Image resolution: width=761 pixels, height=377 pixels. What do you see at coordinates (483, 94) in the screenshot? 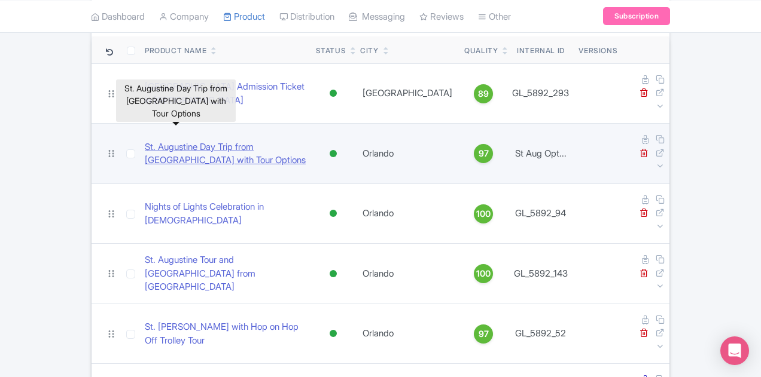
I see `a: 89` at bounding box center [483, 94].